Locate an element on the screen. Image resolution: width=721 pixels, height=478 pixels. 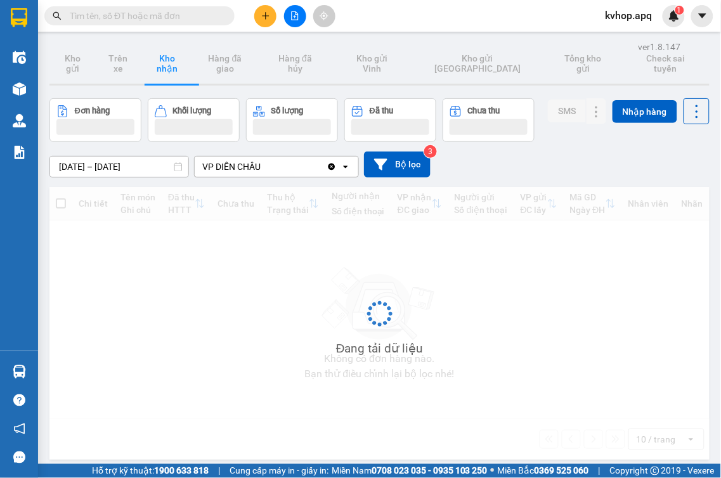
span: message is located at coordinates (19, 457).